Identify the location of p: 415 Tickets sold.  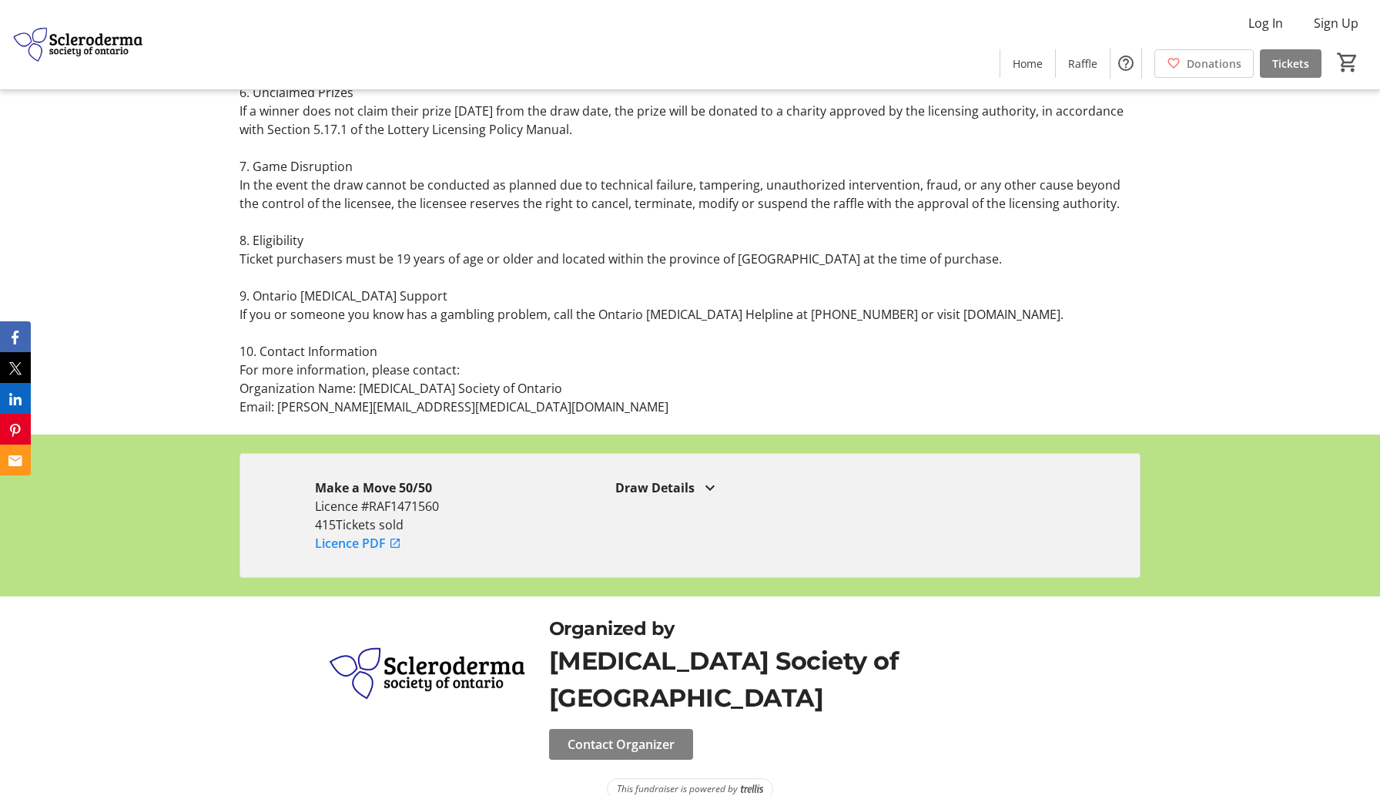
(427, 524).